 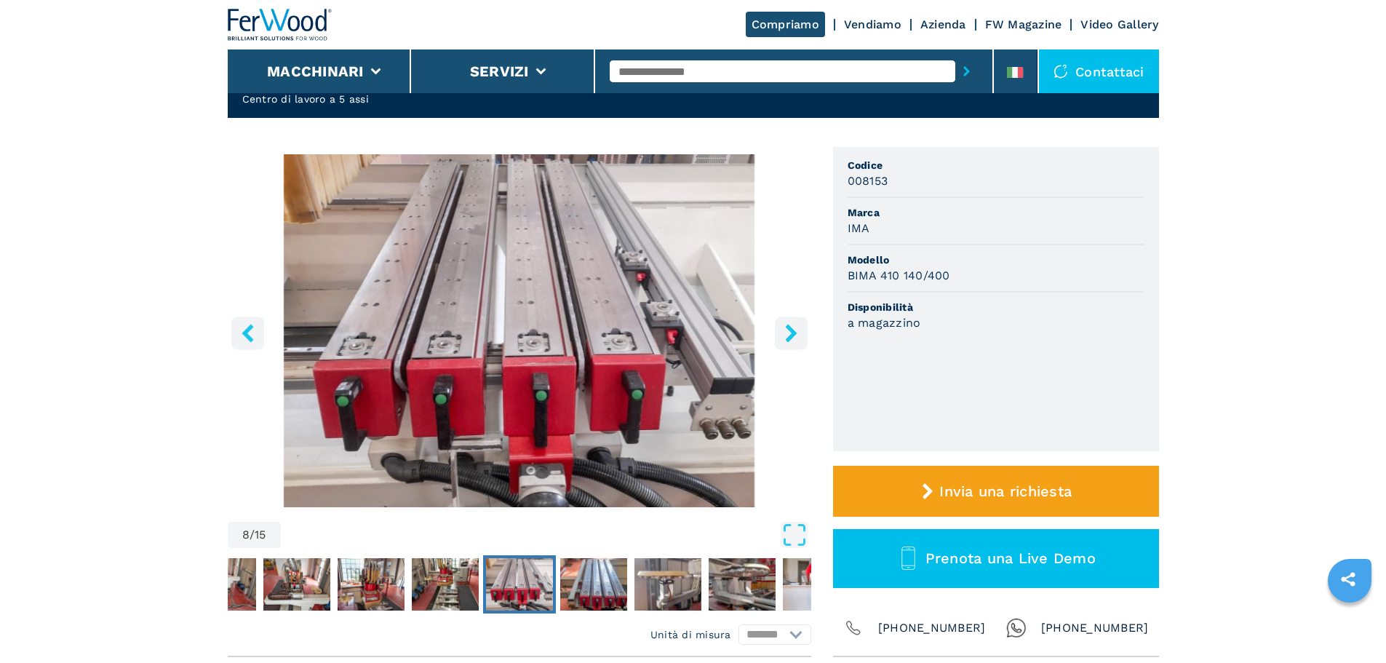 I want to click on a: Compriamo, so click(x=785, y=24).